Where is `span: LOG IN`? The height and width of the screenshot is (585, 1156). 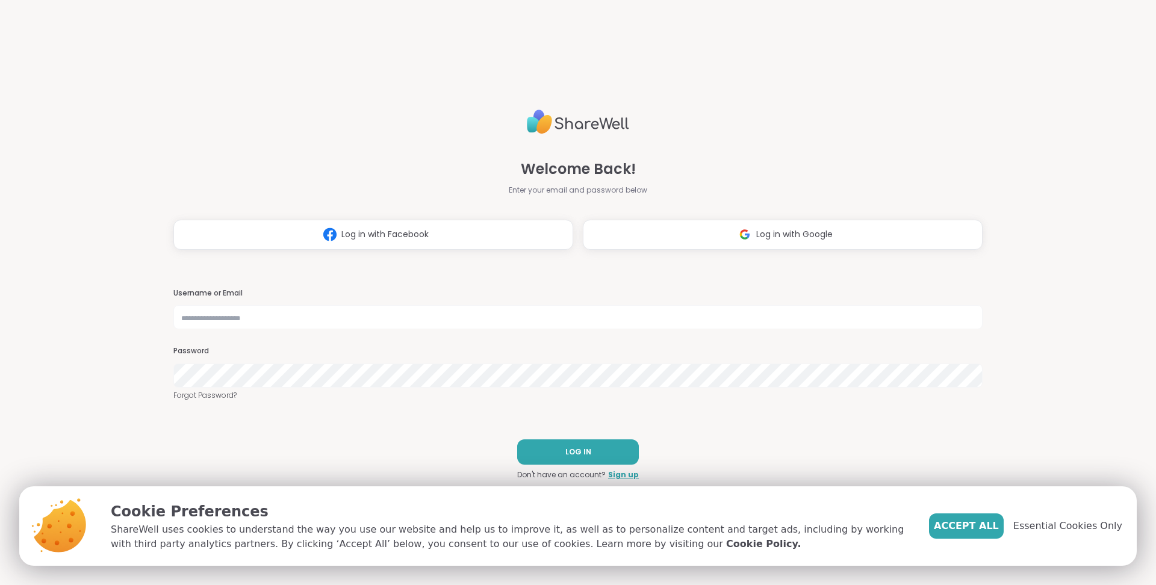 span: LOG IN is located at coordinates (578, 452).